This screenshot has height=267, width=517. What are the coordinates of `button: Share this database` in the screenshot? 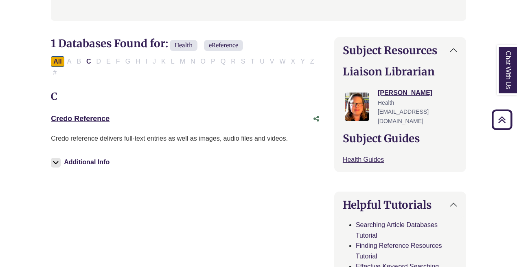 It's located at (316, 119).